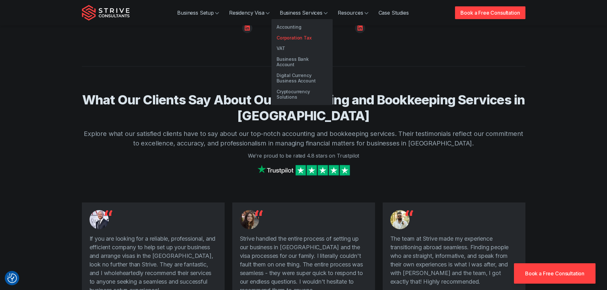 This screenshot has width=607, height=290. I want to click on a: Business Setup, so click(198, 13).